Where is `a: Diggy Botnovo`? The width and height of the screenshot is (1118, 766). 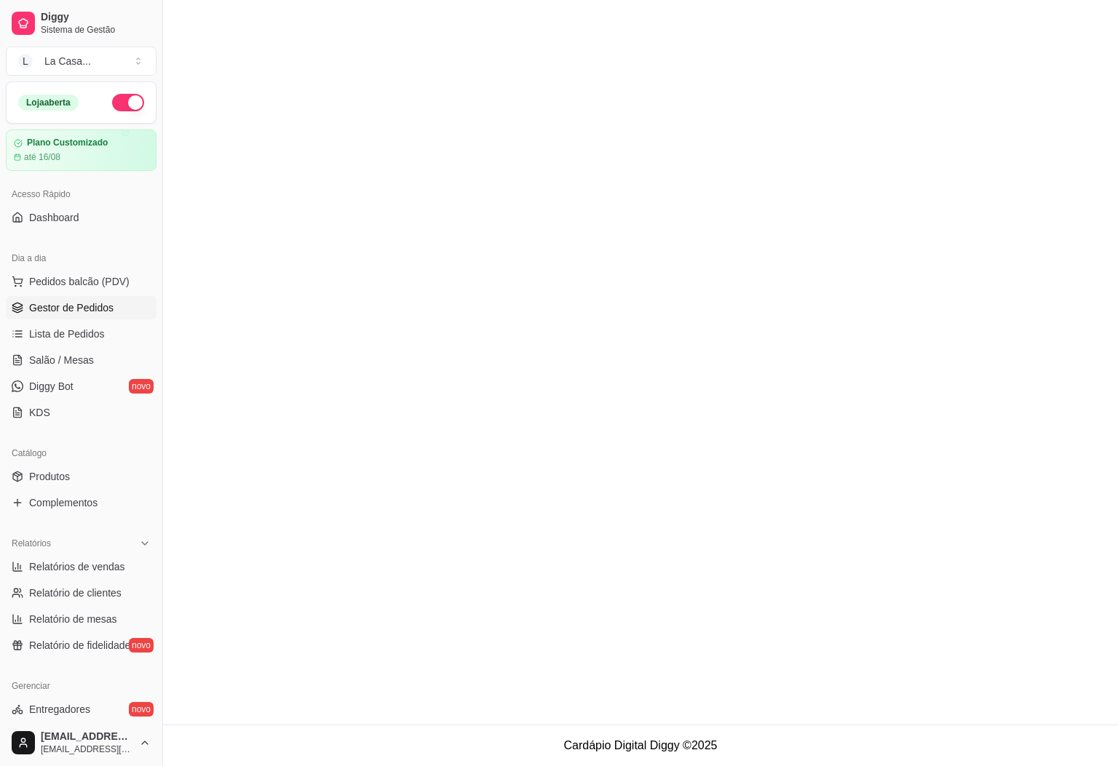
a: Diggy Botnovo is located at coordinates (81, 386).